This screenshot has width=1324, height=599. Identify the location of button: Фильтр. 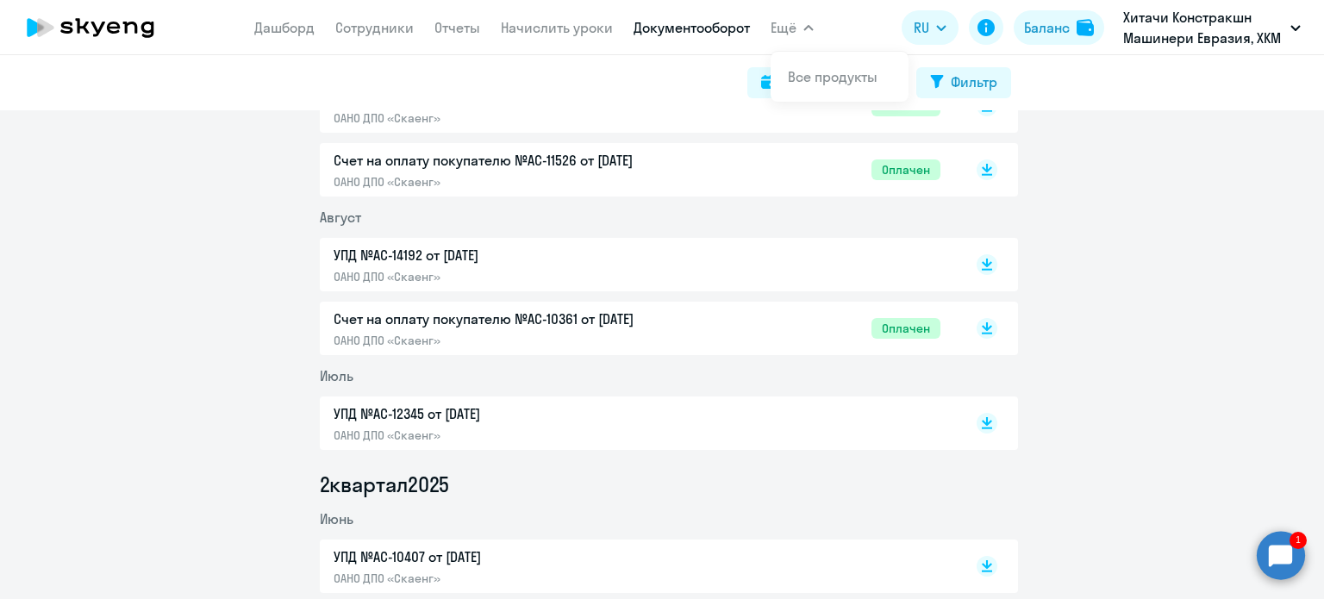
(964, 83).